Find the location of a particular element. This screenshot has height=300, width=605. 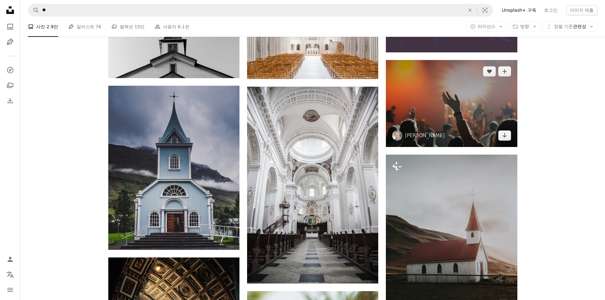

button: 이미지 제출 is located at coordinates (582, 10).